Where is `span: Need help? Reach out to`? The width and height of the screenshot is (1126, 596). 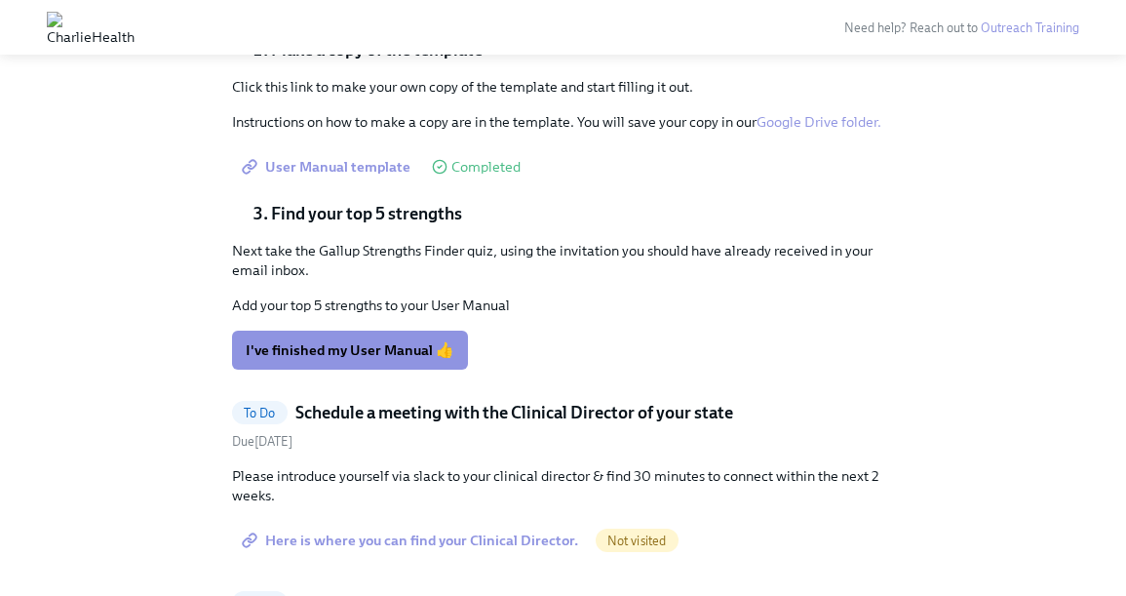 span: Need help? Reach out to is located at coordinates (961, 27).